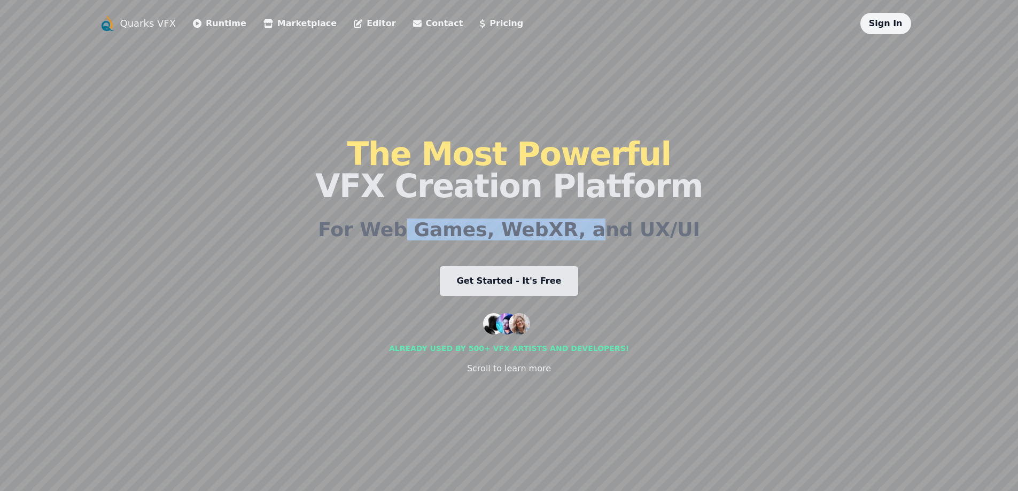 The image size is (1018, 491). What do you see at coordinates (509, 154) in the screenshot?
I see `span: The Most Powerful` at bounding box center [509, 154].